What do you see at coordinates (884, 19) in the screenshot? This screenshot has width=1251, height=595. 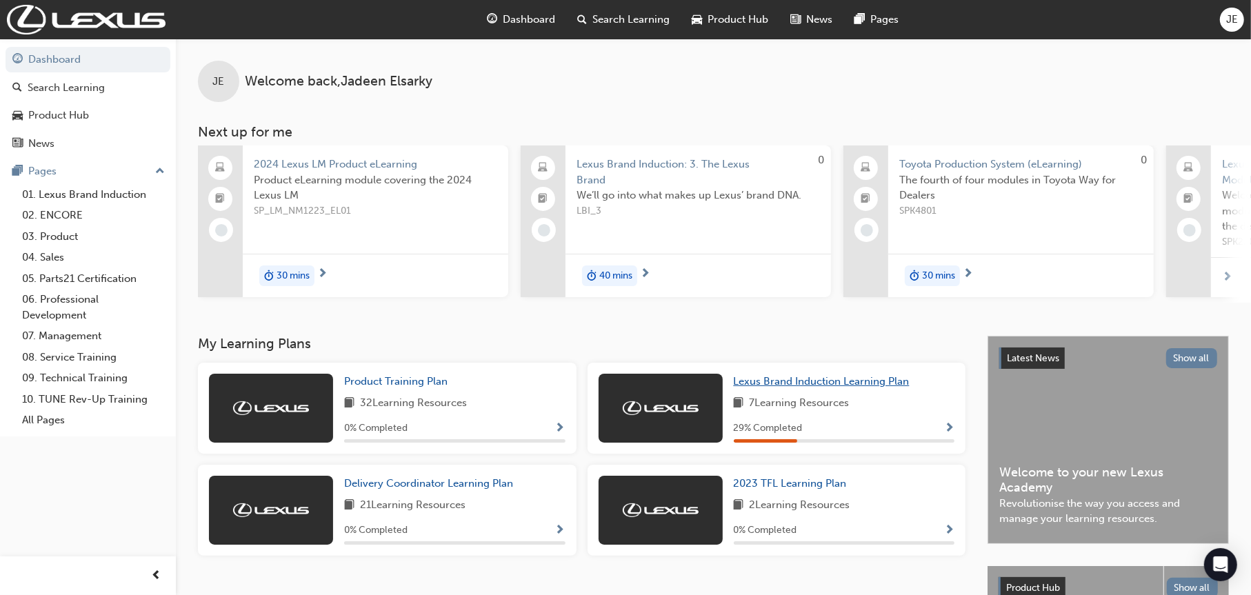 I see `span: Pages` at bounding box center [884, 19].